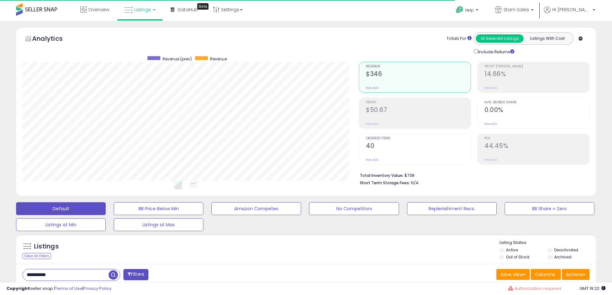 This screenshot has width=612, height=295. I want to click on button: Amazon Competes, so click(256, 209).